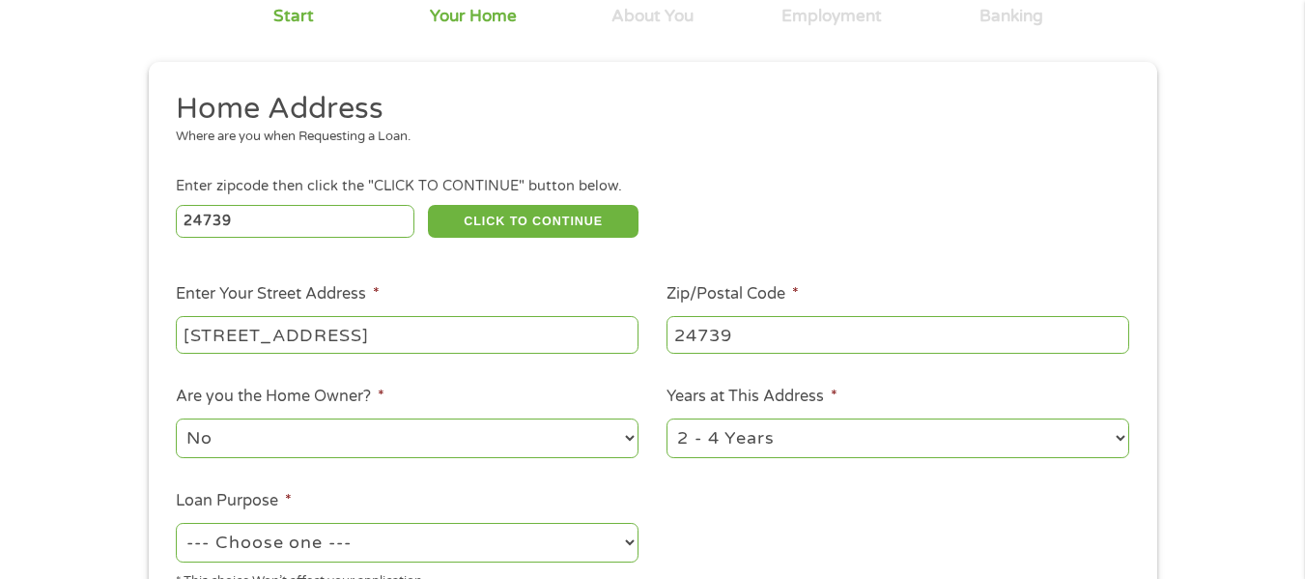 This screenshot has width=1305, height=579. What do you see at coordinates (407, 334) in the screenshot?
I see `input: 1 Main Street` at bounding box center [407, 334].